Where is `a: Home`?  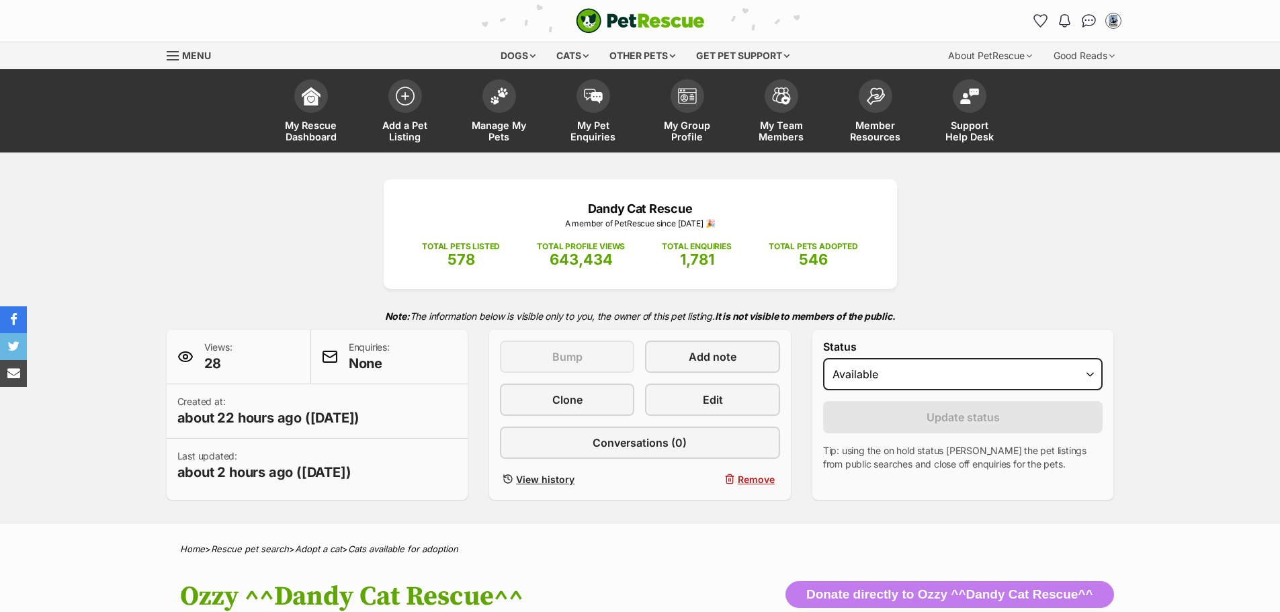
a: Home is located at coordinates (192, 549).